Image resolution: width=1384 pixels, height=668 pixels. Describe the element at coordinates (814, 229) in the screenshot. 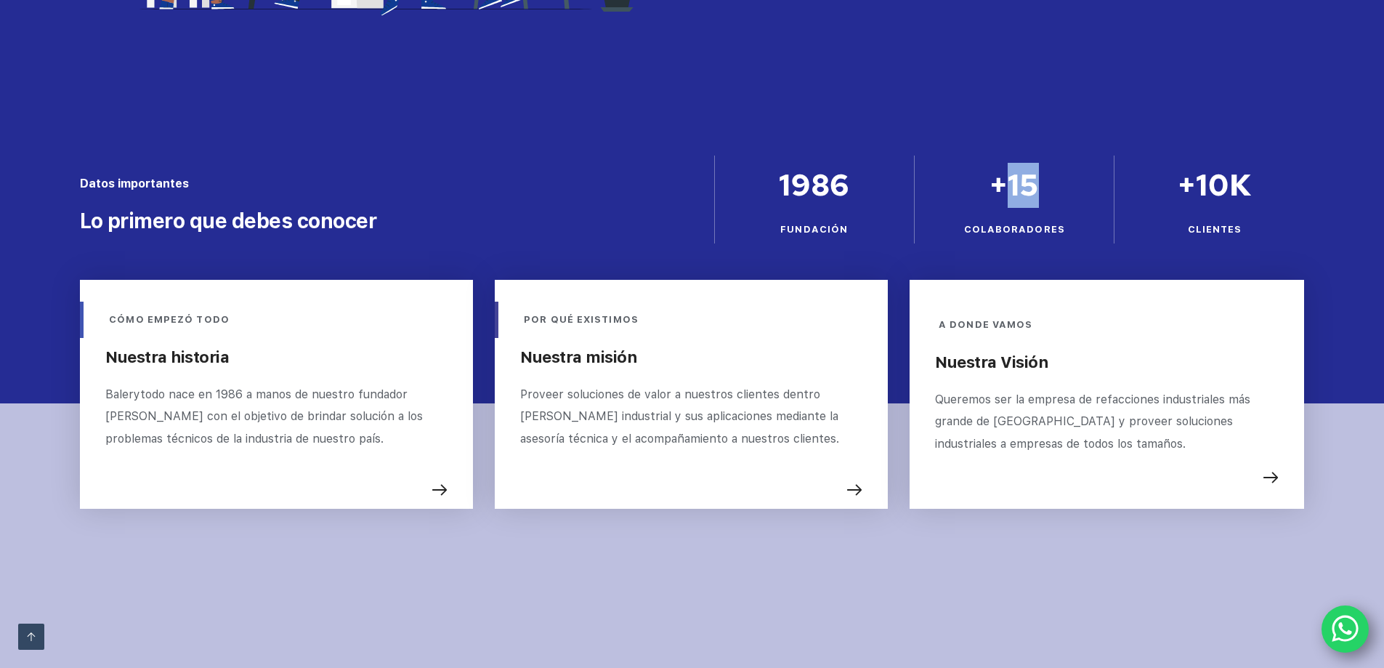

I see `span: FUNDACIÓN` at that location.